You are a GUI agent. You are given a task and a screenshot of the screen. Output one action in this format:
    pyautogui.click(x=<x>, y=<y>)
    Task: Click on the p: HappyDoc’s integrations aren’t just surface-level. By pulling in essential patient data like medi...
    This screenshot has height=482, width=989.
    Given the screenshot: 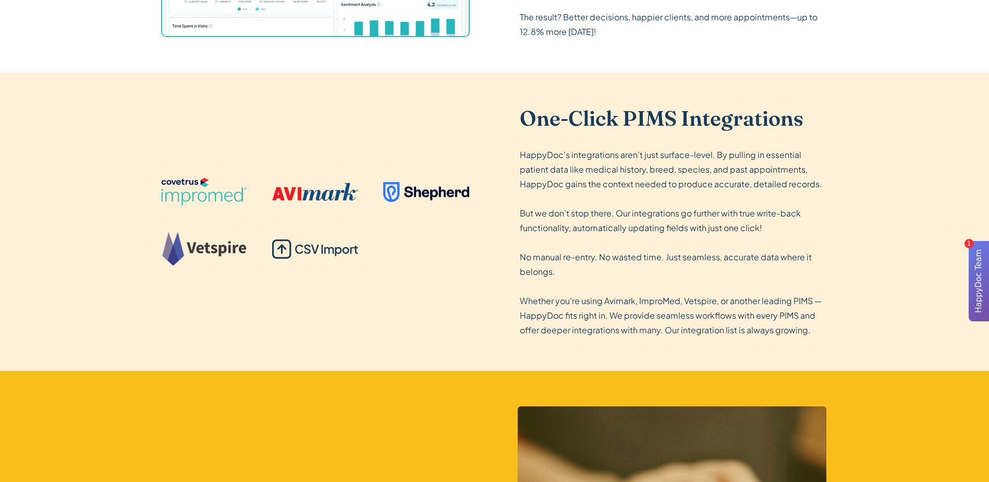 What is the action you would take?
    pyautogui.click(x=674, y=243)
    